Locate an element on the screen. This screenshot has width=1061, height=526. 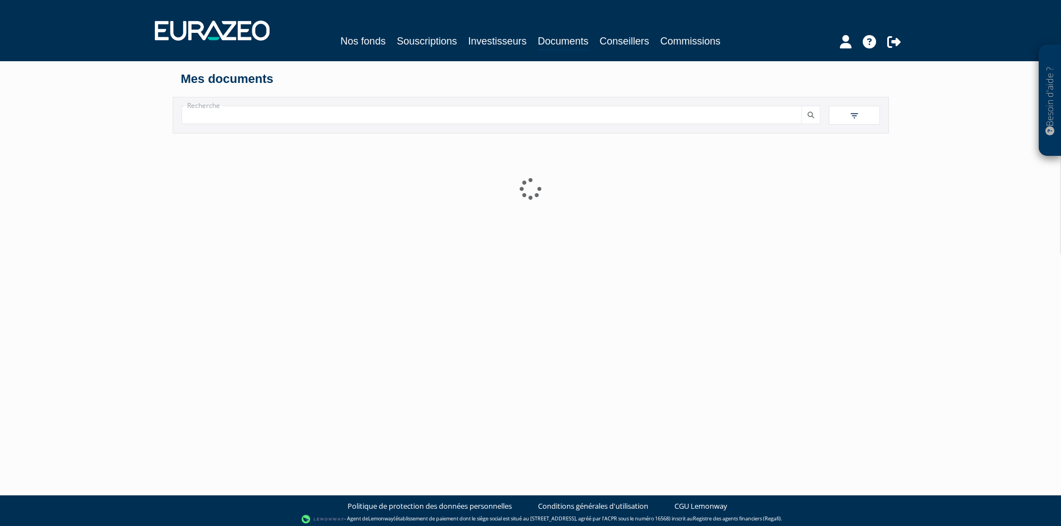
a: Politique de protection des données personnelles is located at coordinates (429, 506).